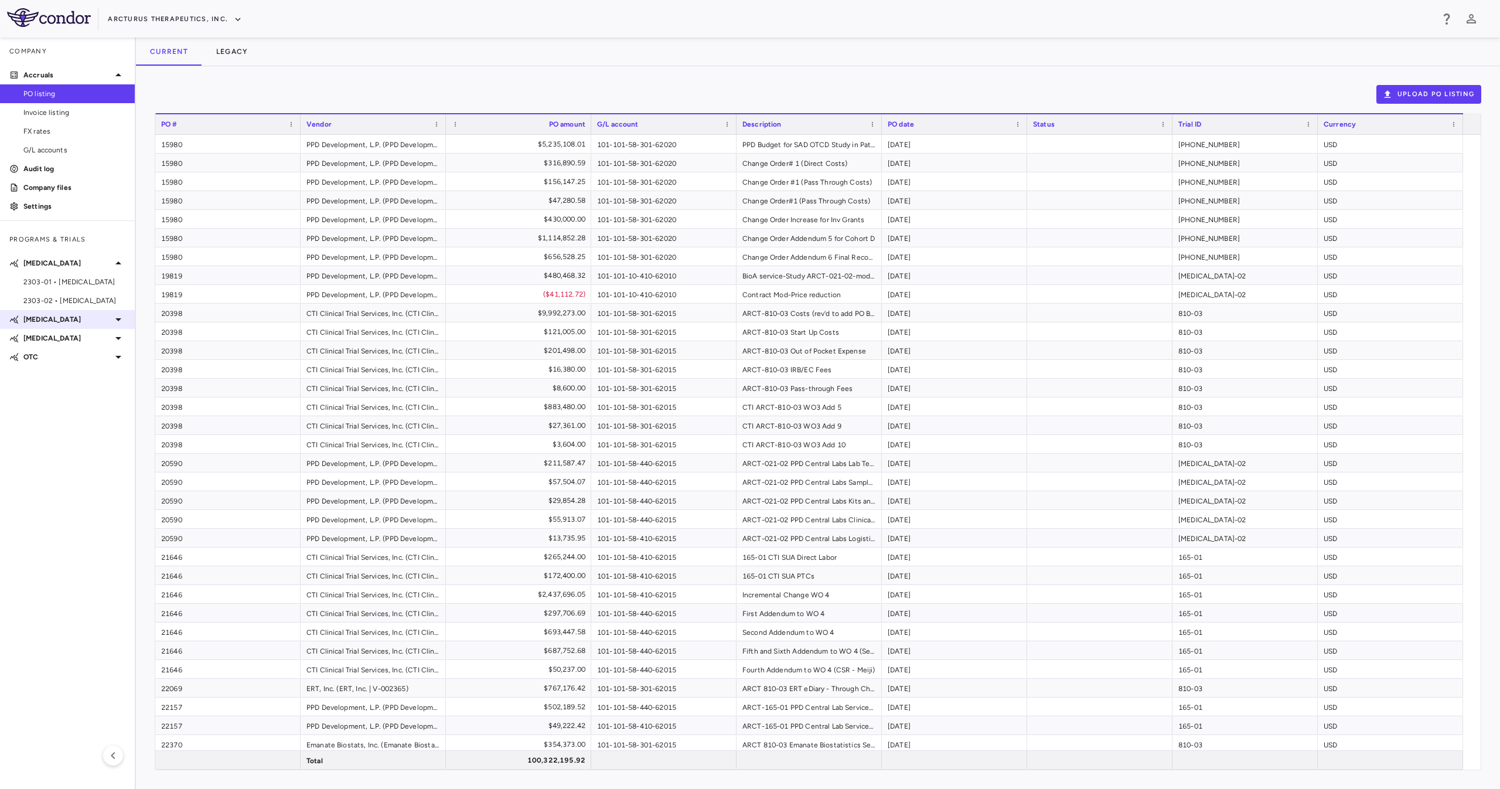 This screenshot has height=789, width=1500. I want to click on div: $693,447.58, so click(521, 632).